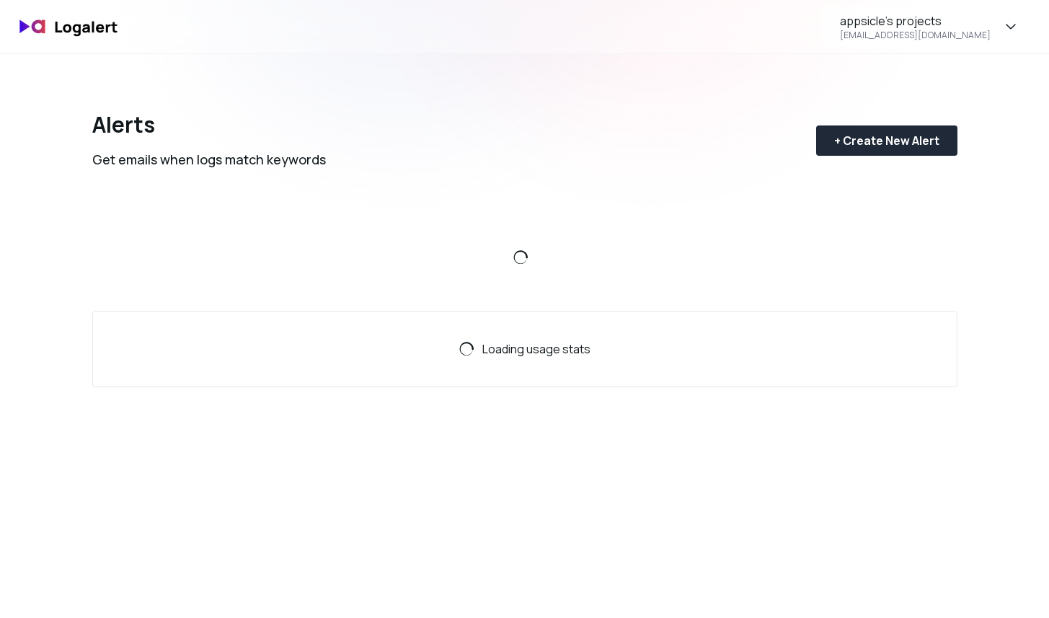  I want to click on button: + Create New Alert, so click(887, 141).